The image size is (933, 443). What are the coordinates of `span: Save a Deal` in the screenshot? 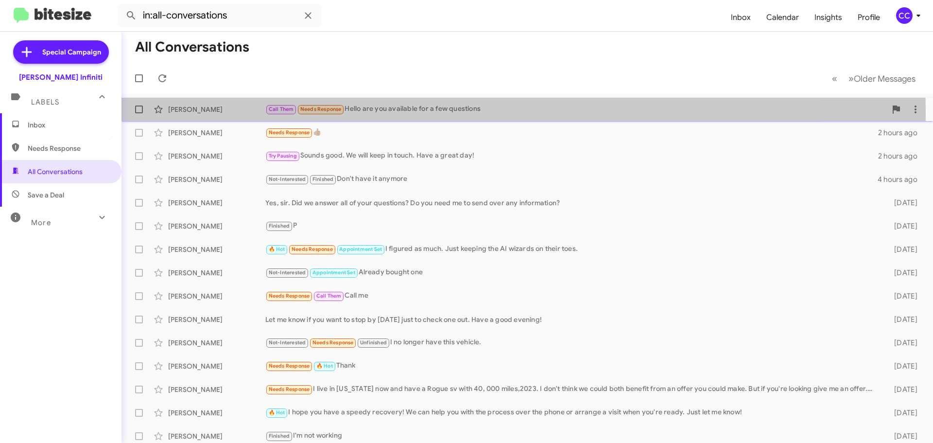 It's located at (46, 195).